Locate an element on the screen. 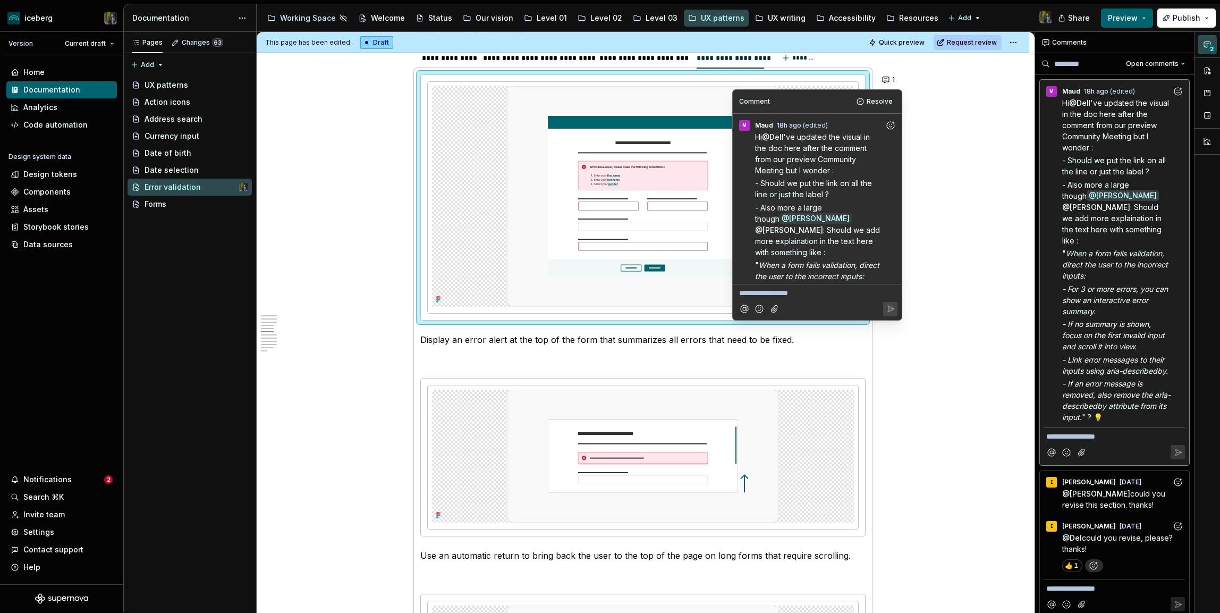 This screenshot has width=1220, height=613. div: Pages is located at coordinates (147, 43).